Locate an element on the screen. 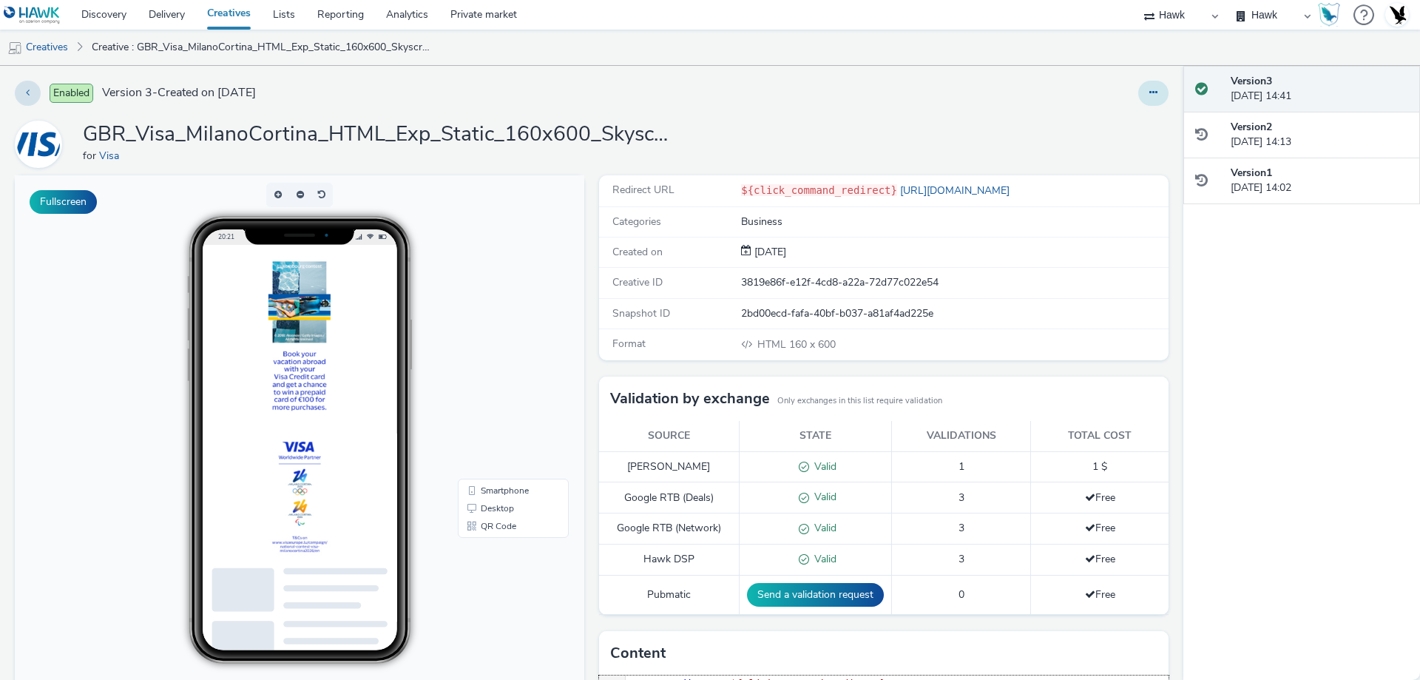  img: undefined Logo is located at coordinates (32, 15).